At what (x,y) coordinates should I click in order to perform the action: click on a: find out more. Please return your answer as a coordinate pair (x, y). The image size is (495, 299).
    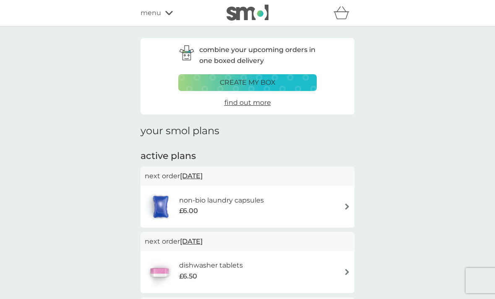
    Looking at the image, I should click on (248, 103).